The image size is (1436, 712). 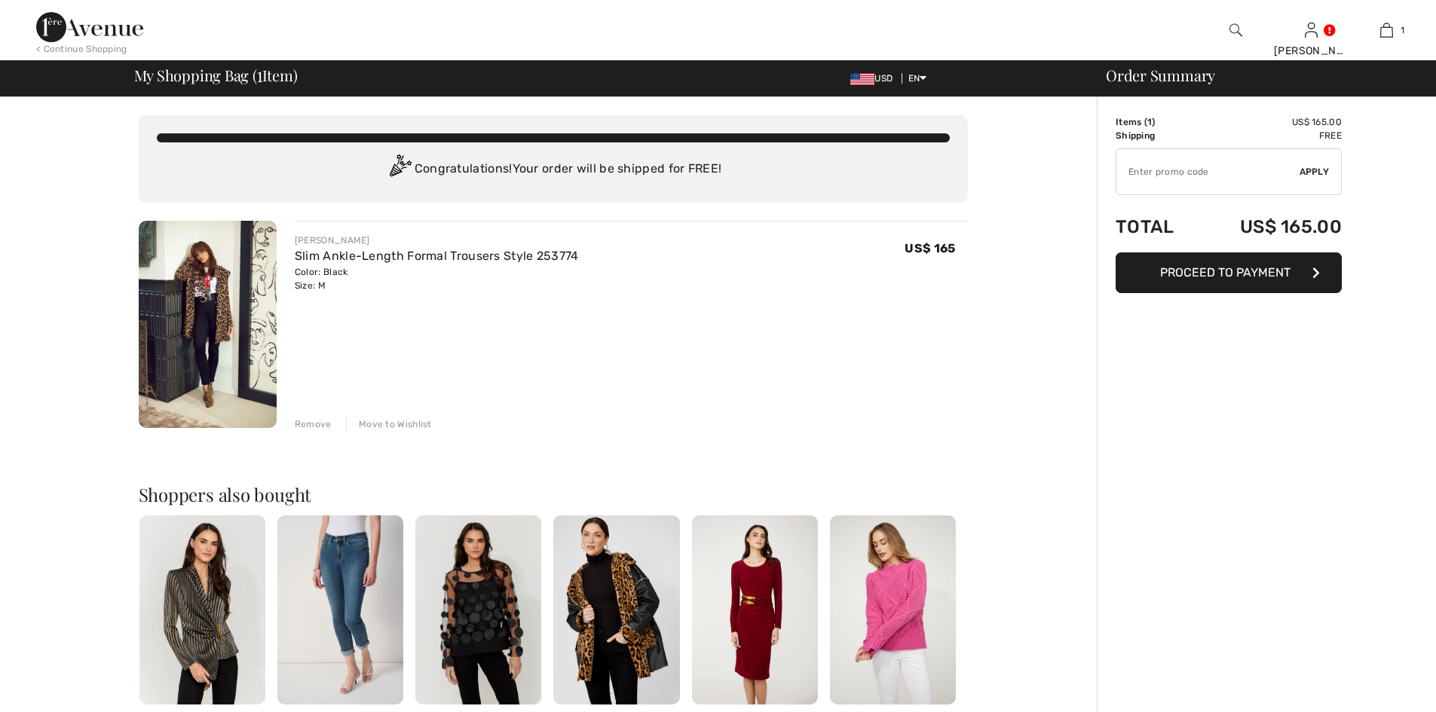 I want to click on span: Apply, so click(x=1314, y=172).